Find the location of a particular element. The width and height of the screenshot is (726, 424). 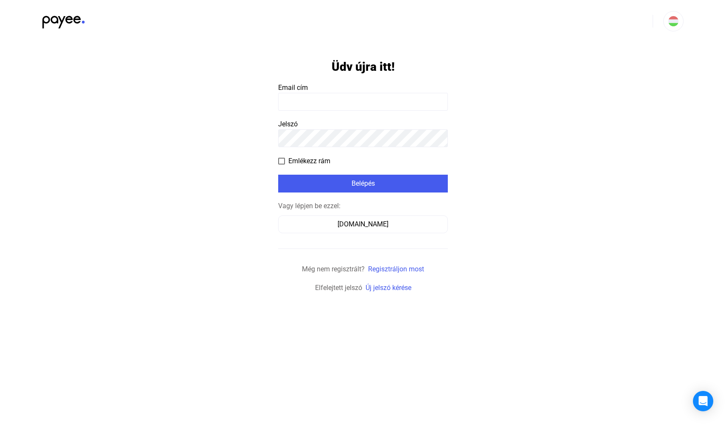

a: Regisztráljon most is located at coordinates (396, 269).